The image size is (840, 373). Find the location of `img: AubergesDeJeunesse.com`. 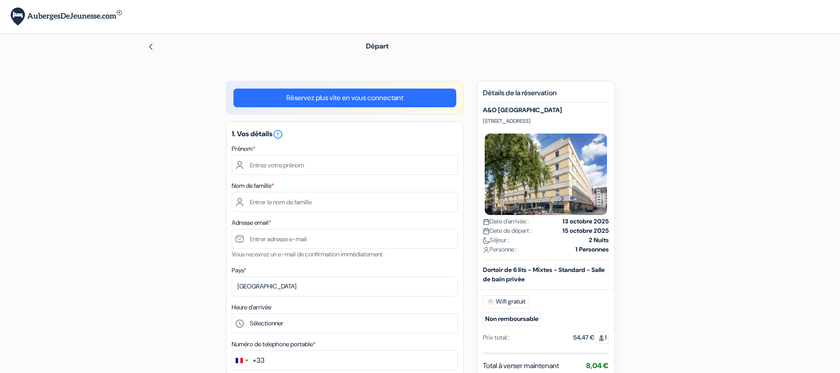

img: AubergesDeJeunesse.com is located at coordinates (66, 16).